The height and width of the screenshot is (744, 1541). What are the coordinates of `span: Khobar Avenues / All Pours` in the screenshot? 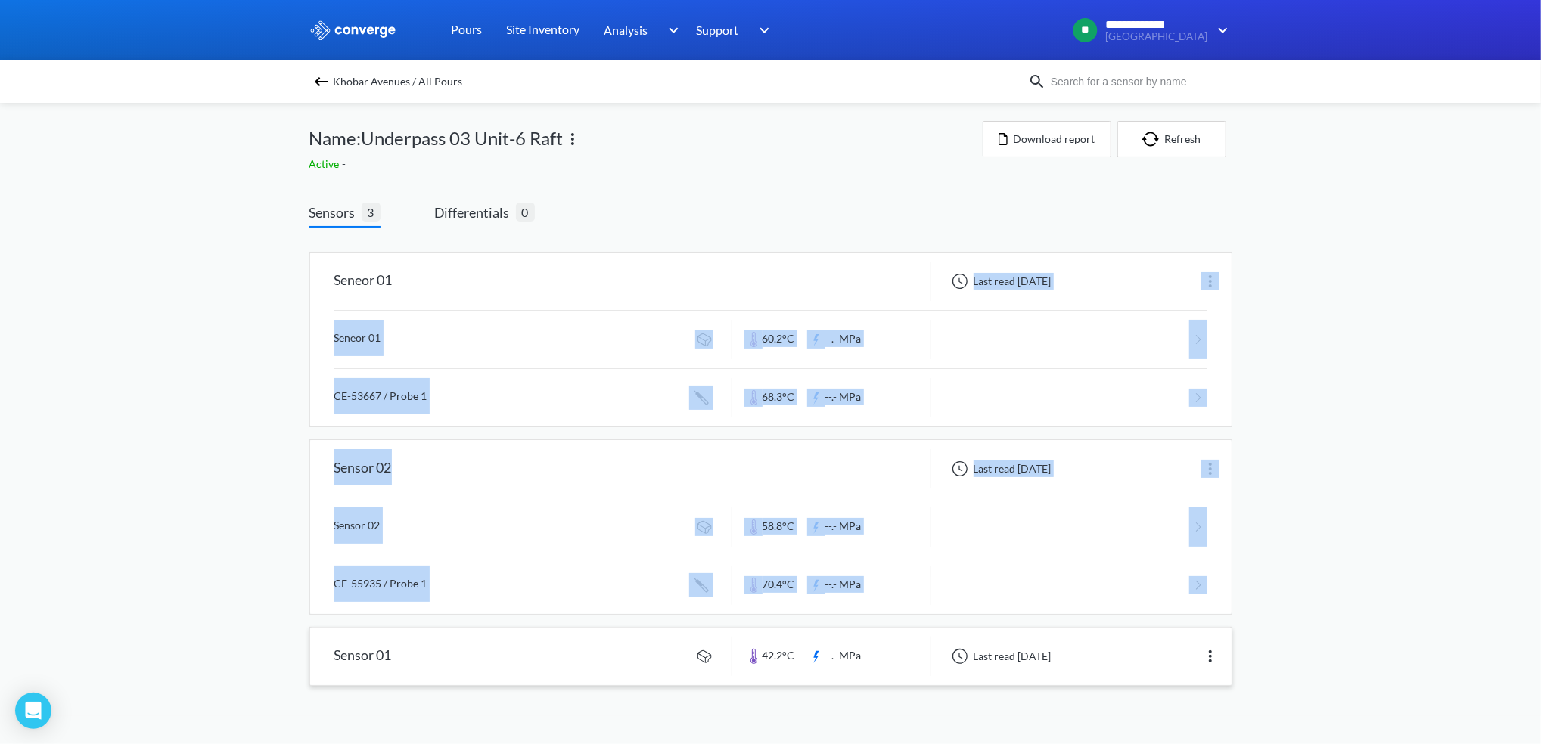 It's located at (398, 82).